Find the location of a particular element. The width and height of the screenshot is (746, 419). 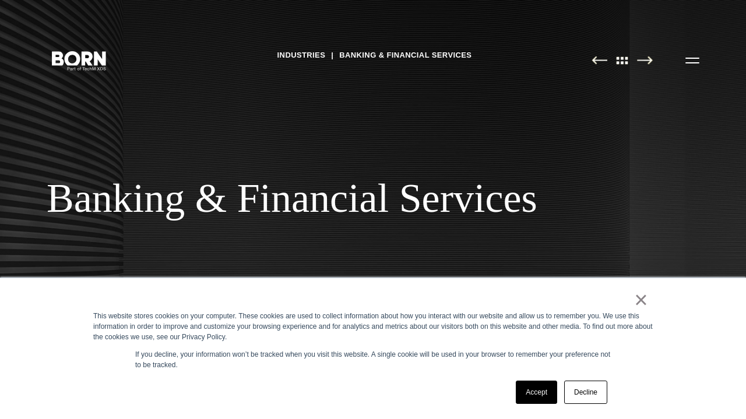

div: Banking & Financial Services is located at coordinates (373, 199).